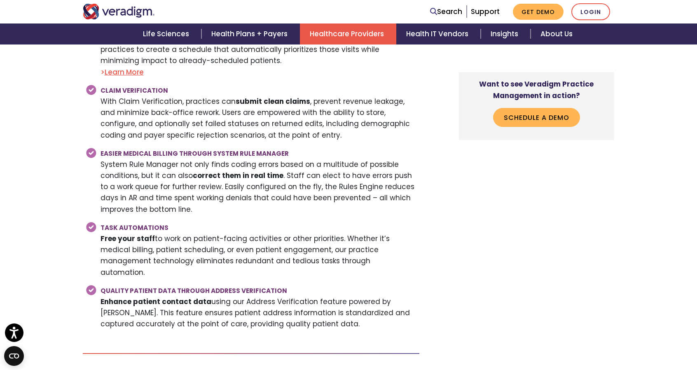 Image resolution: width=697 pixels, height=370 pixels. I want to click on a: Login, so click(591, 12).